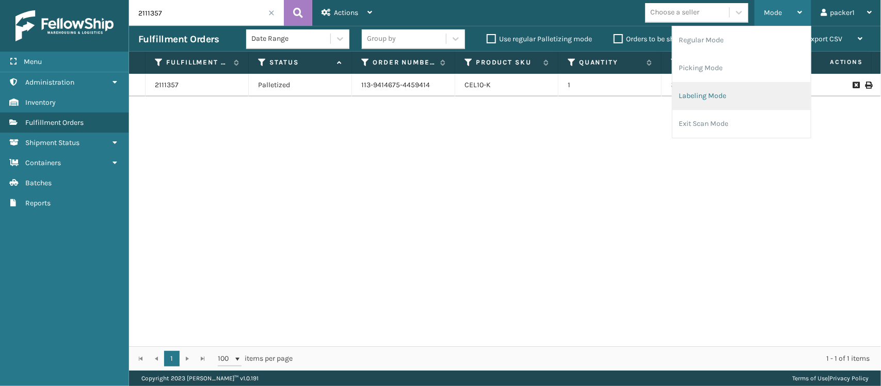 The image size is (881, 386). Describe the element at coordinates (167, 85) in the screenshot. I see `a: 2111357` at that location.